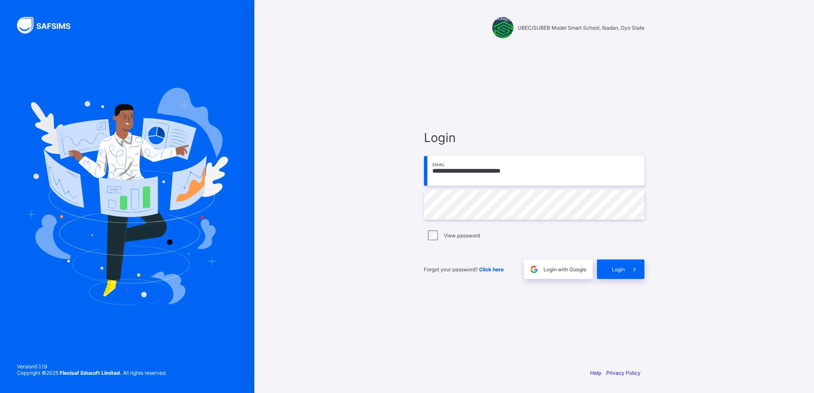 The height and width of the screenshot is (393, 814). I want to click on a: Help, so click(596, 373).